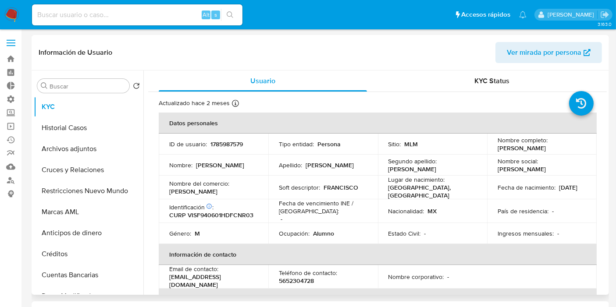 This screenshot has width=616, height=307. Describe the element at coordinates (191, 207) in the screenshot. I see `p: Identificación :` at that location.